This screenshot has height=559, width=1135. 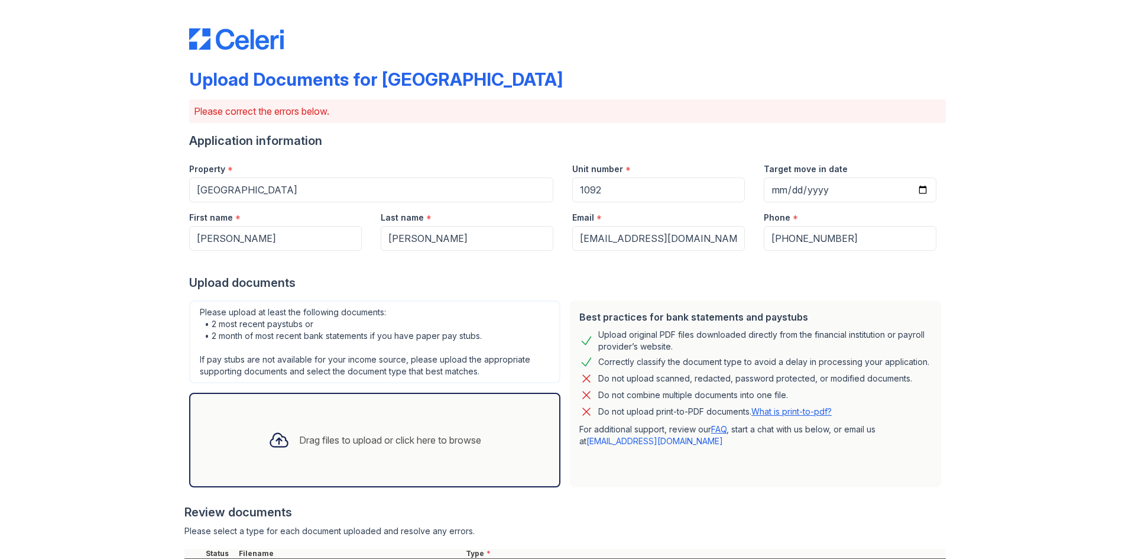 What do you see at coordinates (568, 111) in the screenshot?
I see `p: Please correct the errors below.` at bounding box center [568, 111].